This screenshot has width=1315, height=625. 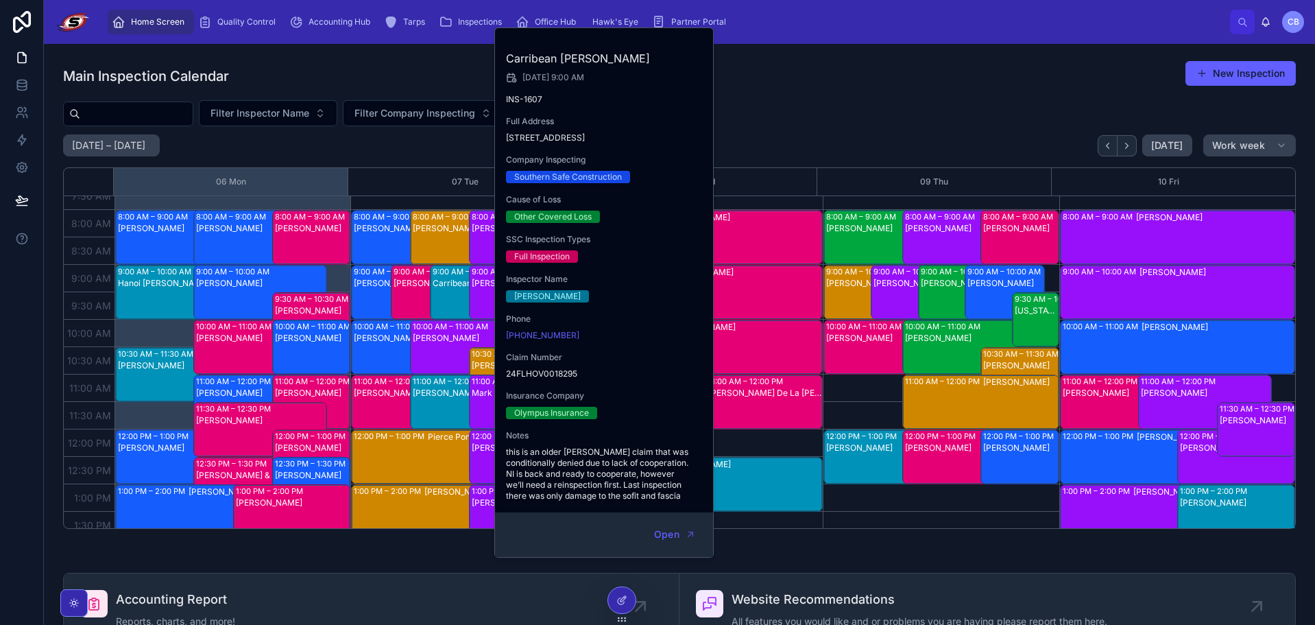 I want to click on span: INS-1607, so click(x=605, y=99).